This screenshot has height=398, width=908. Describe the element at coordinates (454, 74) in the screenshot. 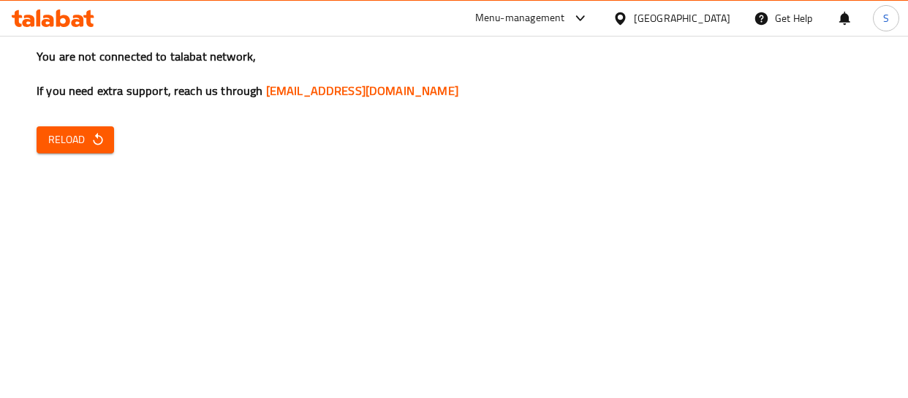

I see `h3: You are not connected to talabat network, If you need extra support, reach us through` at that location.